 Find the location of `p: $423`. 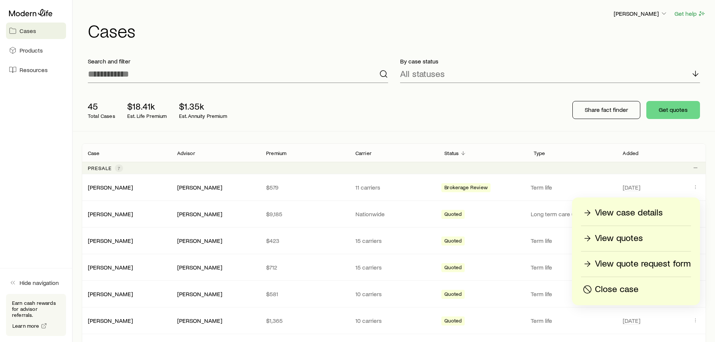

p: $423 is located at coordinates (305, 240).